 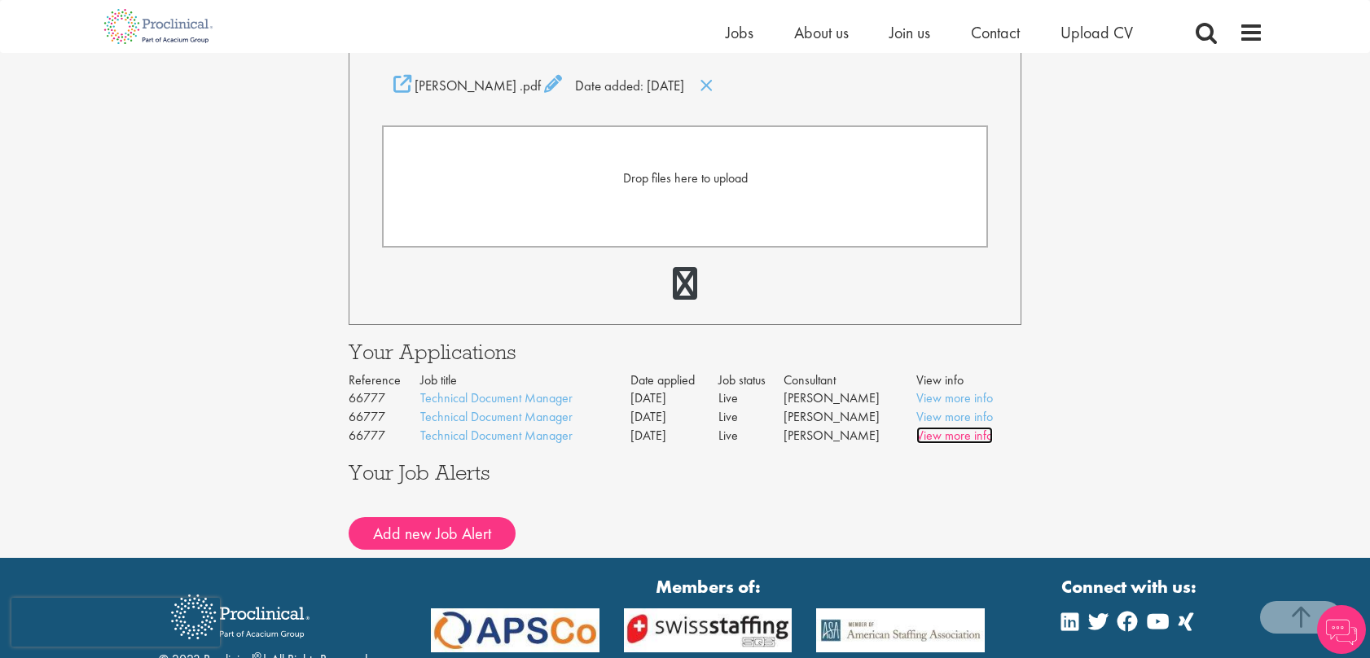 I want to click on h3: Candidate files, so click(x=685, y=43).